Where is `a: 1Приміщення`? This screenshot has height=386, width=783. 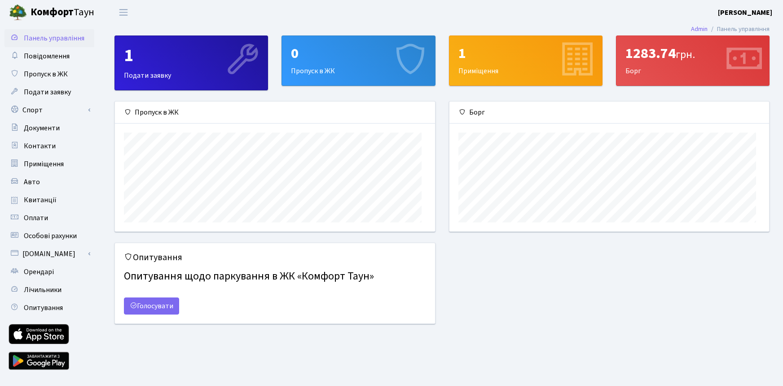
a: 1Приміщення is located at coordinates (526, 61).